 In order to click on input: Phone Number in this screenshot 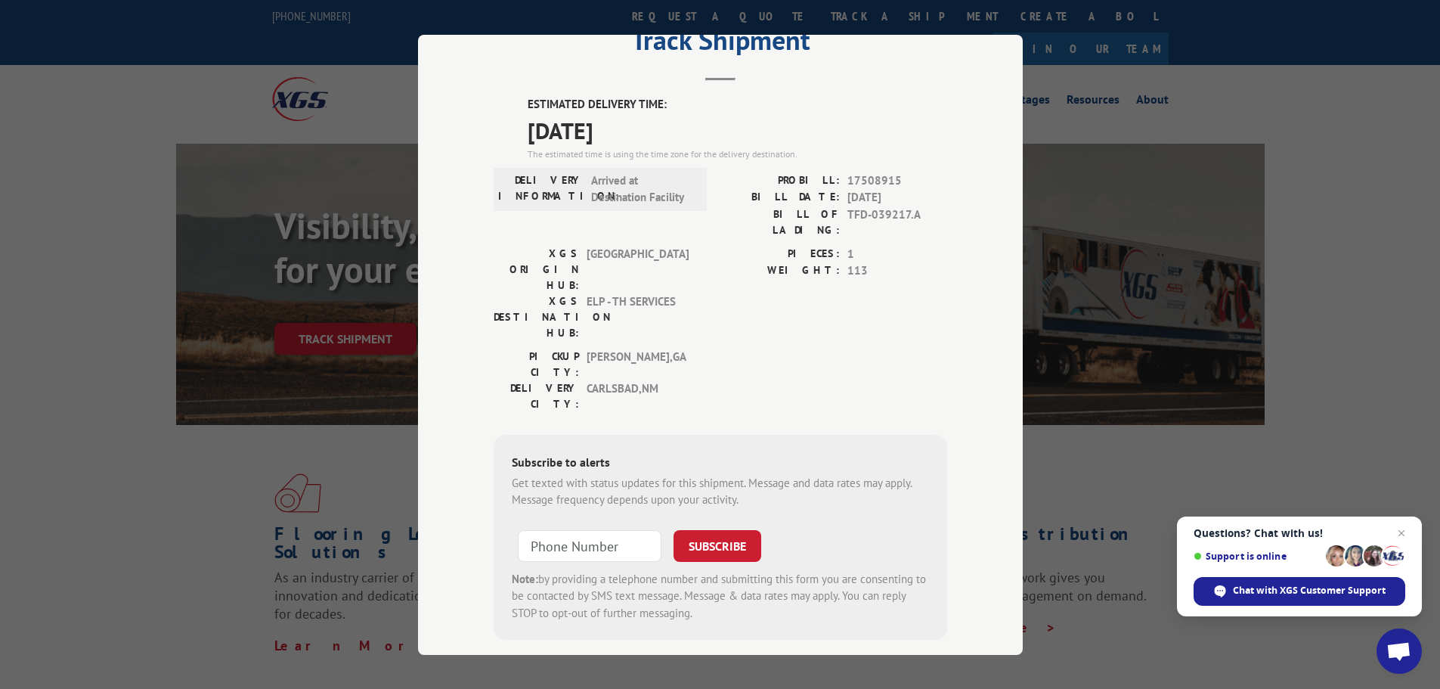, I will do `click(590, 545)`.